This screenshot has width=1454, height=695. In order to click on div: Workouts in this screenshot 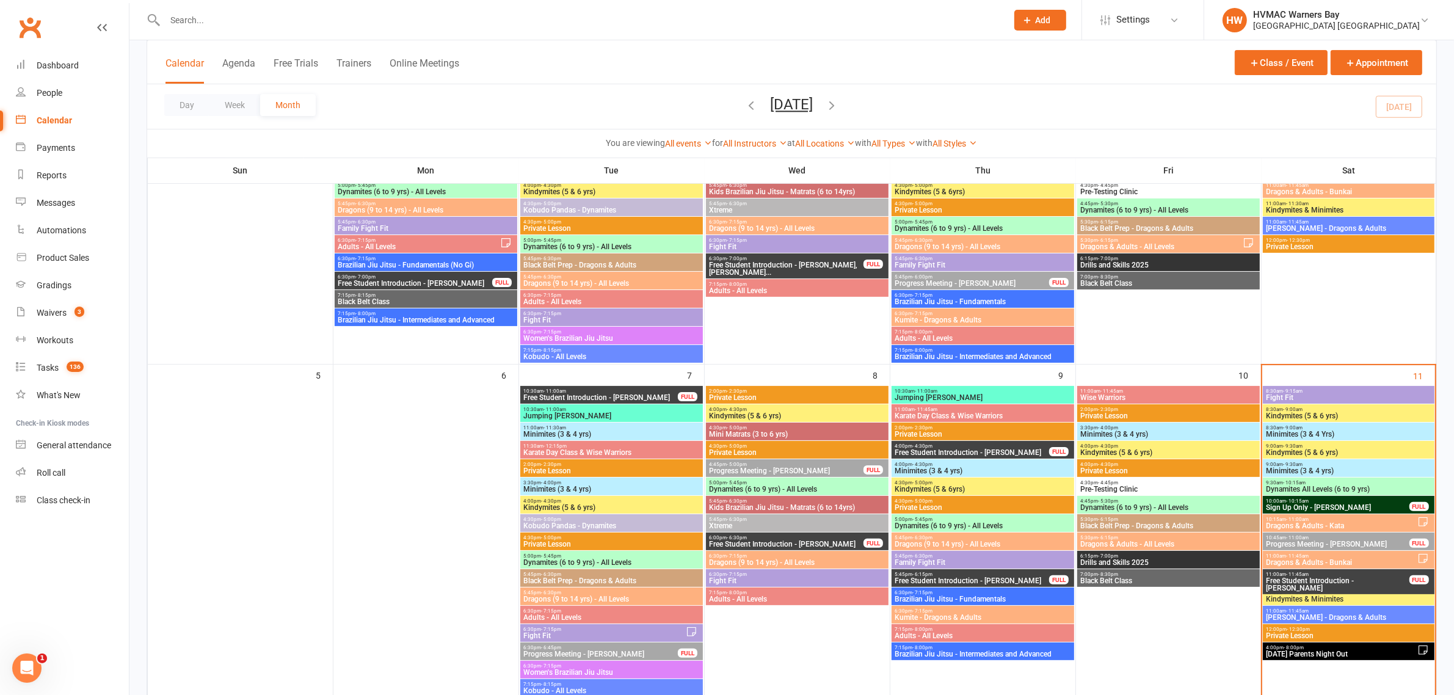, I will do `click(55, 340)`.